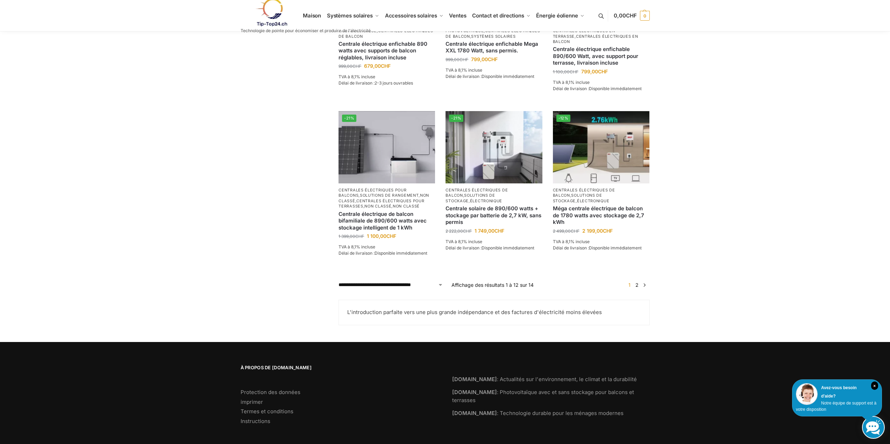  I want to click on font: : Photovoltaïque avec et sans stockage pour balcons et terrasses, so click(543, 397).